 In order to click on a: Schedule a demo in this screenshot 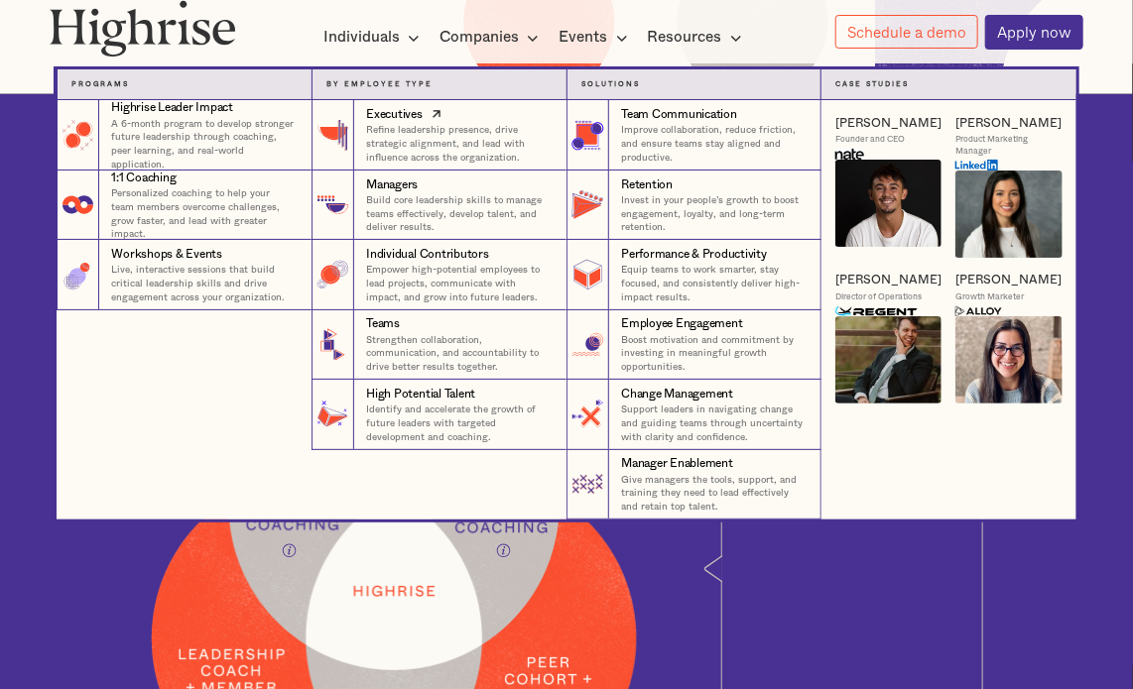, I will do `click(906, 32)`.